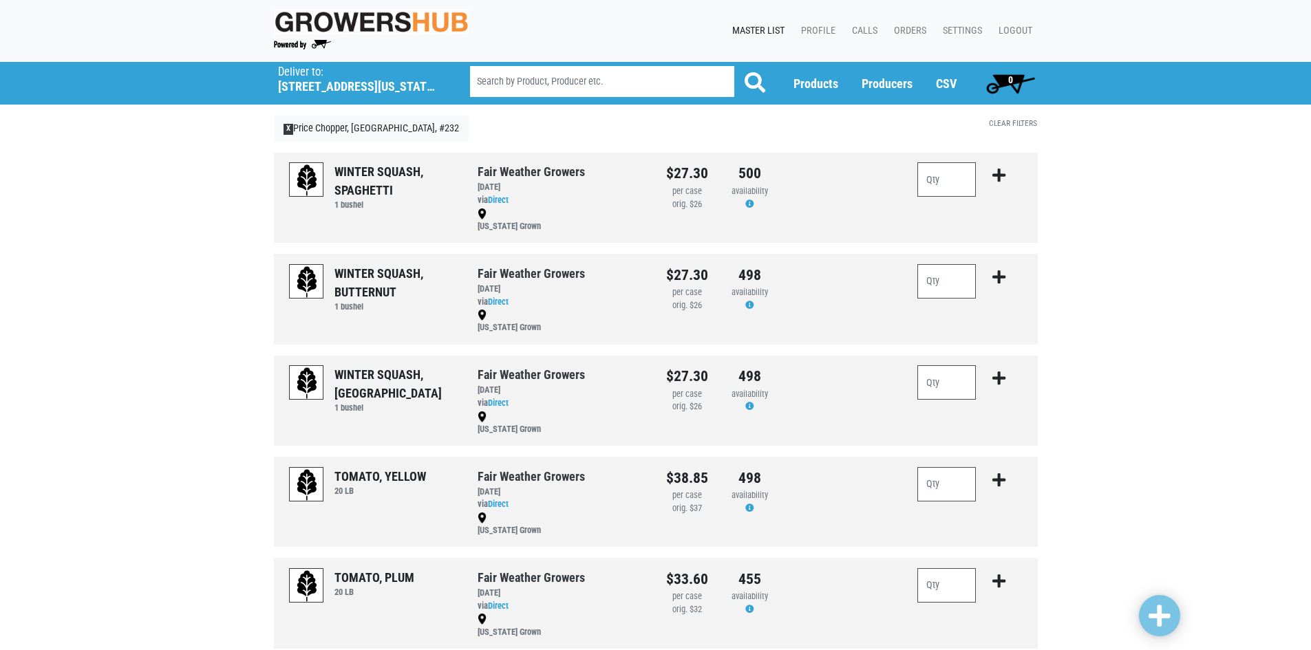  What do you see at coordinates (687, 579) in the screenshot?
I see `div: $33.60` at bounding box center [687, 579].